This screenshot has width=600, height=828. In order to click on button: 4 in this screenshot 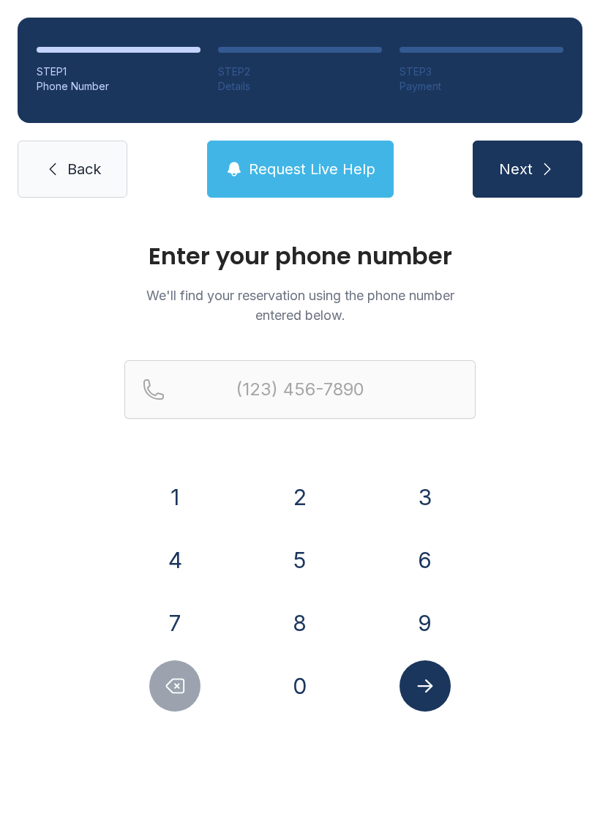, I will do `click(175, 560)`.